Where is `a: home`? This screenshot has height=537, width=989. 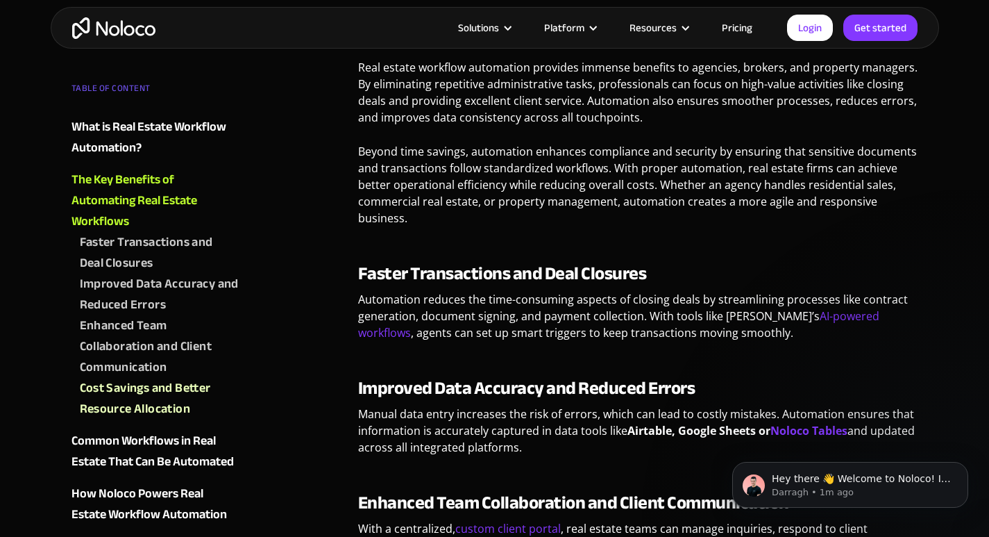
a: home is located at coordinates (114, 28).